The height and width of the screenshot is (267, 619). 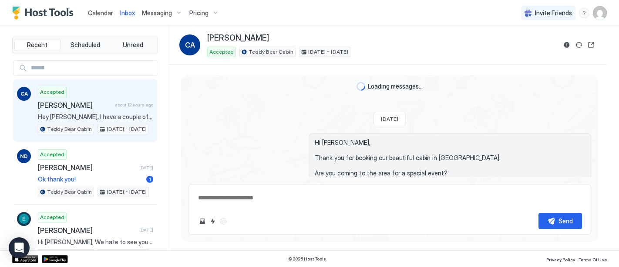 I want to click on span: Unread, so click(x=133, y=45).